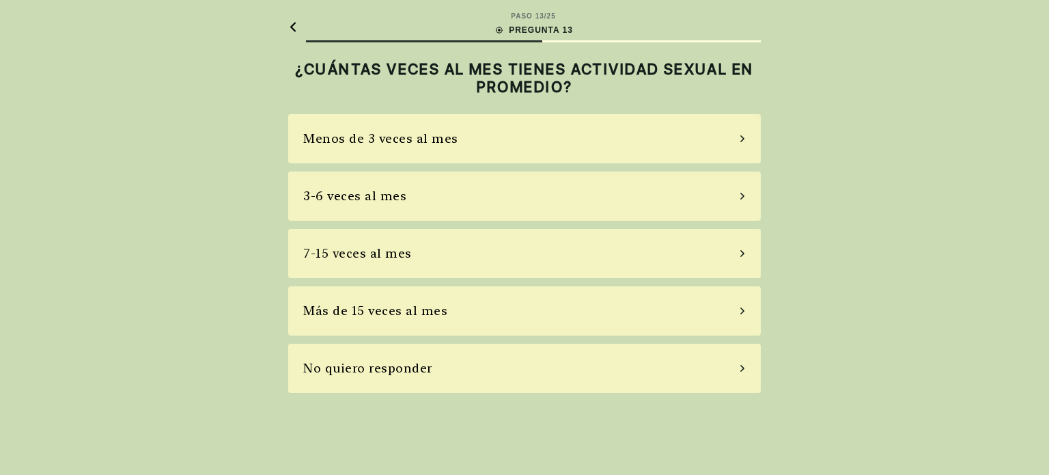 The image size is (1049, 475). I want to click on div: PASO 13 / 25, so click(533, 16).